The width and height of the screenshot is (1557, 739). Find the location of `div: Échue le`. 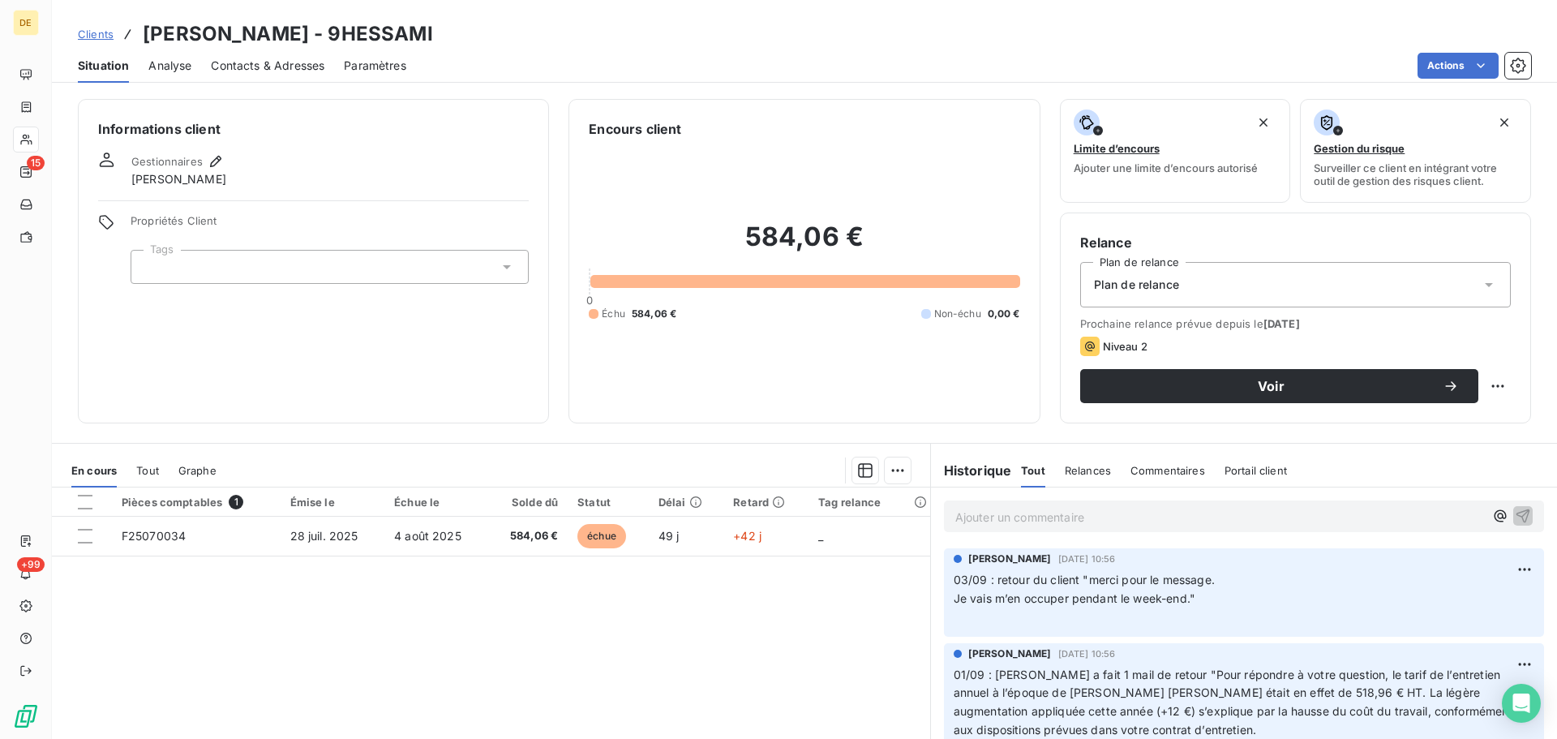

div: Échue le is located at coordinates (436, 502).